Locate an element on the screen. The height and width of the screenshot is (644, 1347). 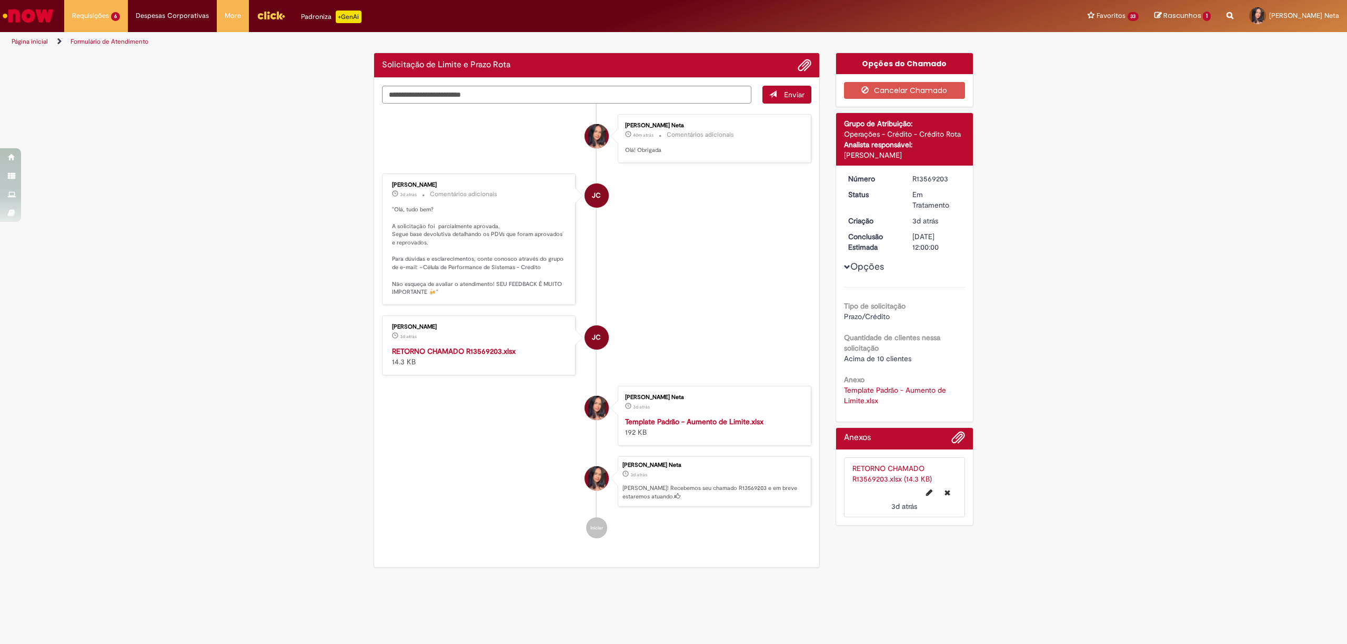
button: Enviar is located at coordinates (786, 95).